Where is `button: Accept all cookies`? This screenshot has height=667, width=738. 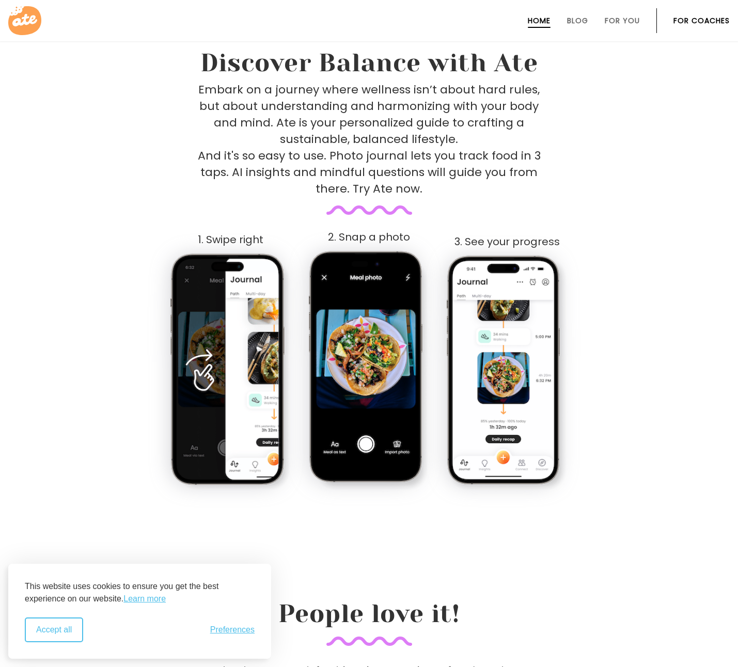 button: Accept all cookies is located at coordinates (54, 630).